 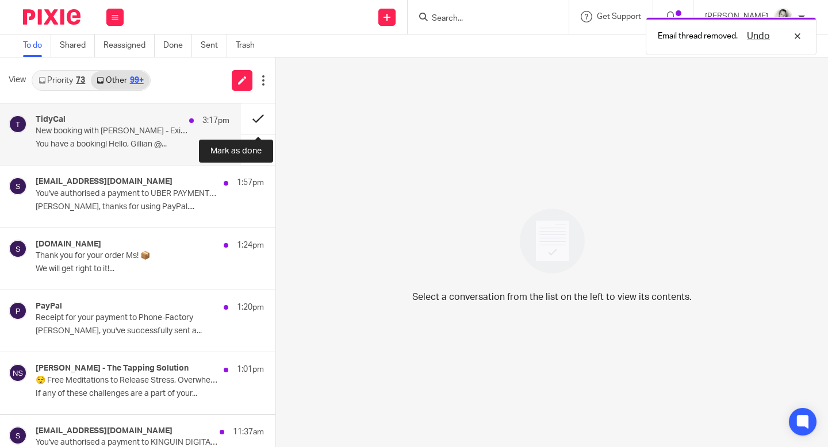 I want to click on img: DA590EE6-2184-4DF2-A25D-D99FB904303F_1_201_a.jpeg, so click(x=783, y=17).